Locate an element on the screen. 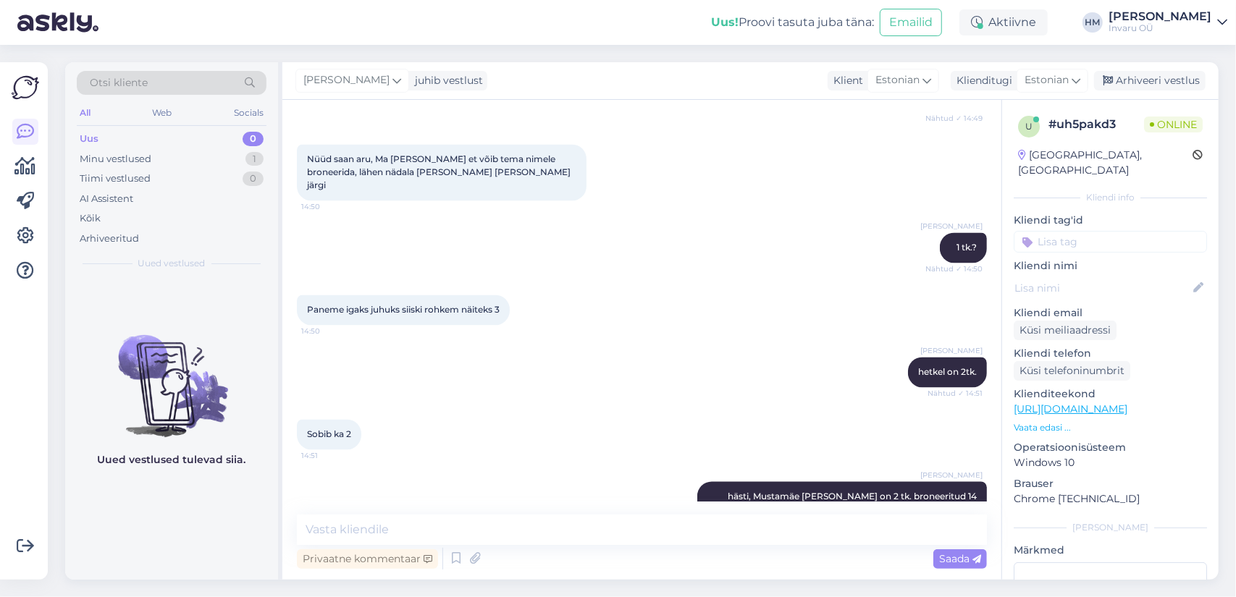 The image size is (1236, 597). div: Invaru OÜ is located at coordinates (1160, 28).